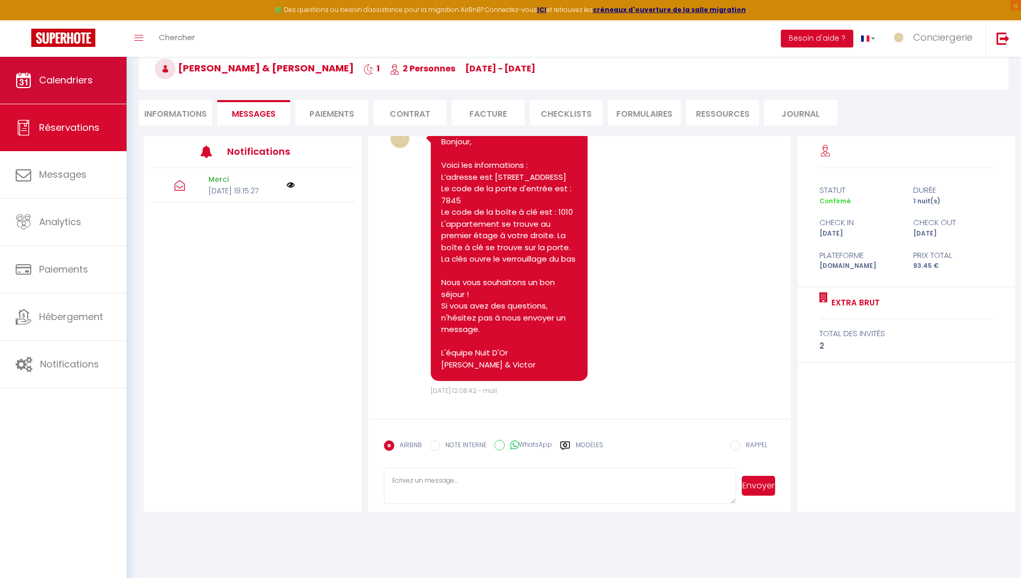 The image size is (1021, 578). What do you see at coordinates (906, 346) in the screenshot?
I see `div: 2` at bounding box center [906, 346].